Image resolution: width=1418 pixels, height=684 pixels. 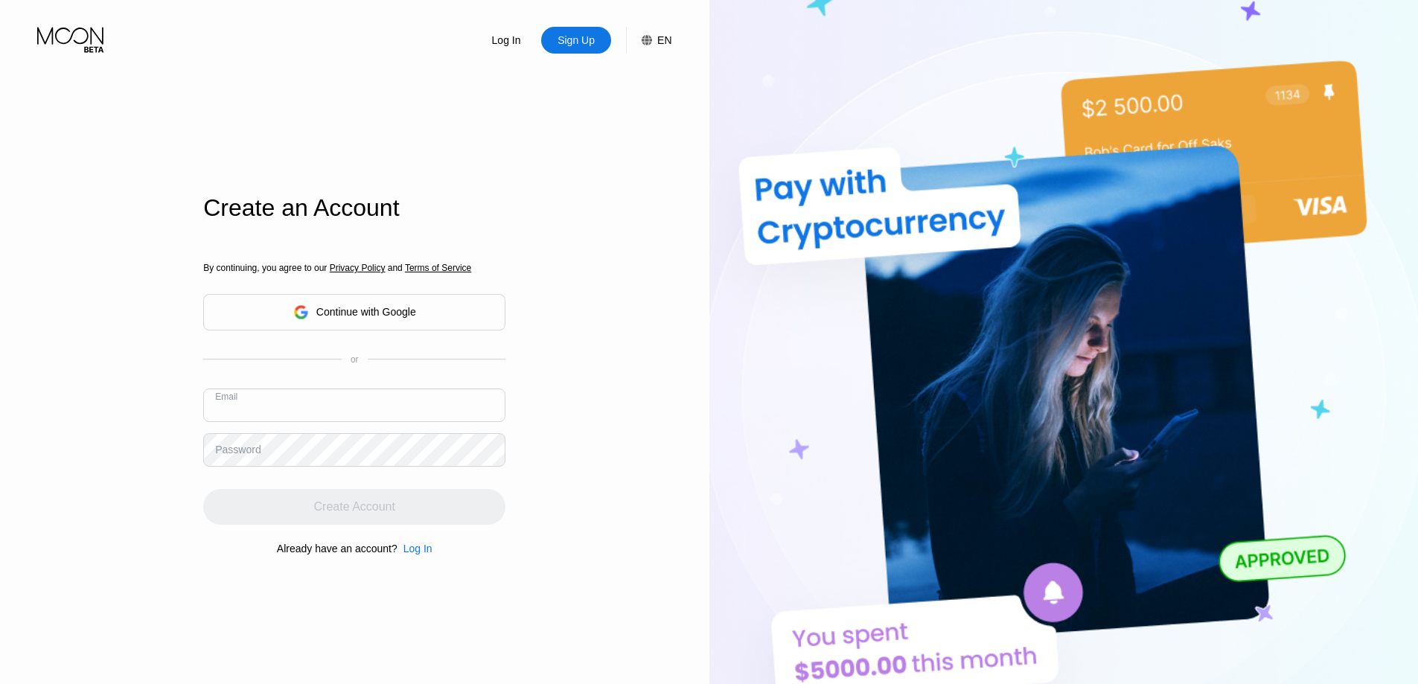 What do you see at coordinates (394, 268) in the screenshot?
I see `span: and` at bounding box center [394, 268].